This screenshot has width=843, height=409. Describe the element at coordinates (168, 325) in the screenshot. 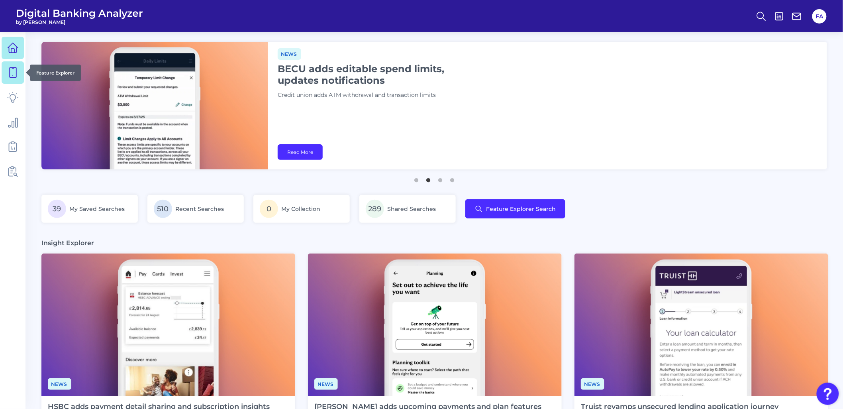

I see `img: News - Phone.png` at that location.